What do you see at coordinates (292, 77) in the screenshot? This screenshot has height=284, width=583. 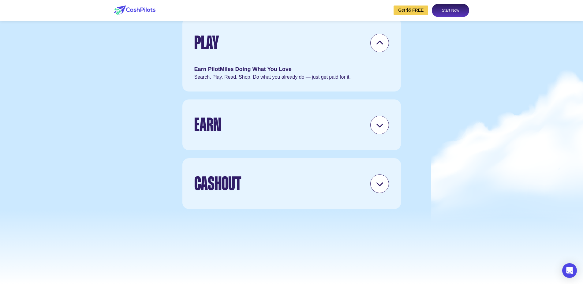 I see `div: Search. Play. Read. Shop. Do what you already do — just get paid for it.` at bounding box center [292, 77].